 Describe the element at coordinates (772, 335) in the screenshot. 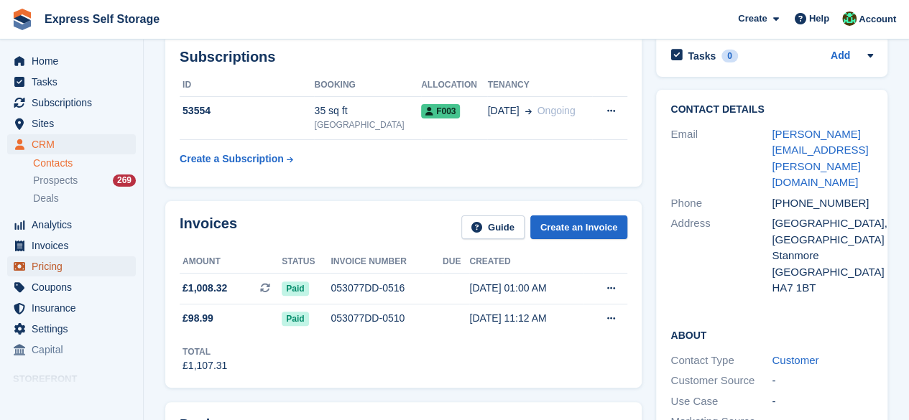

I see `h2: About` at that location.